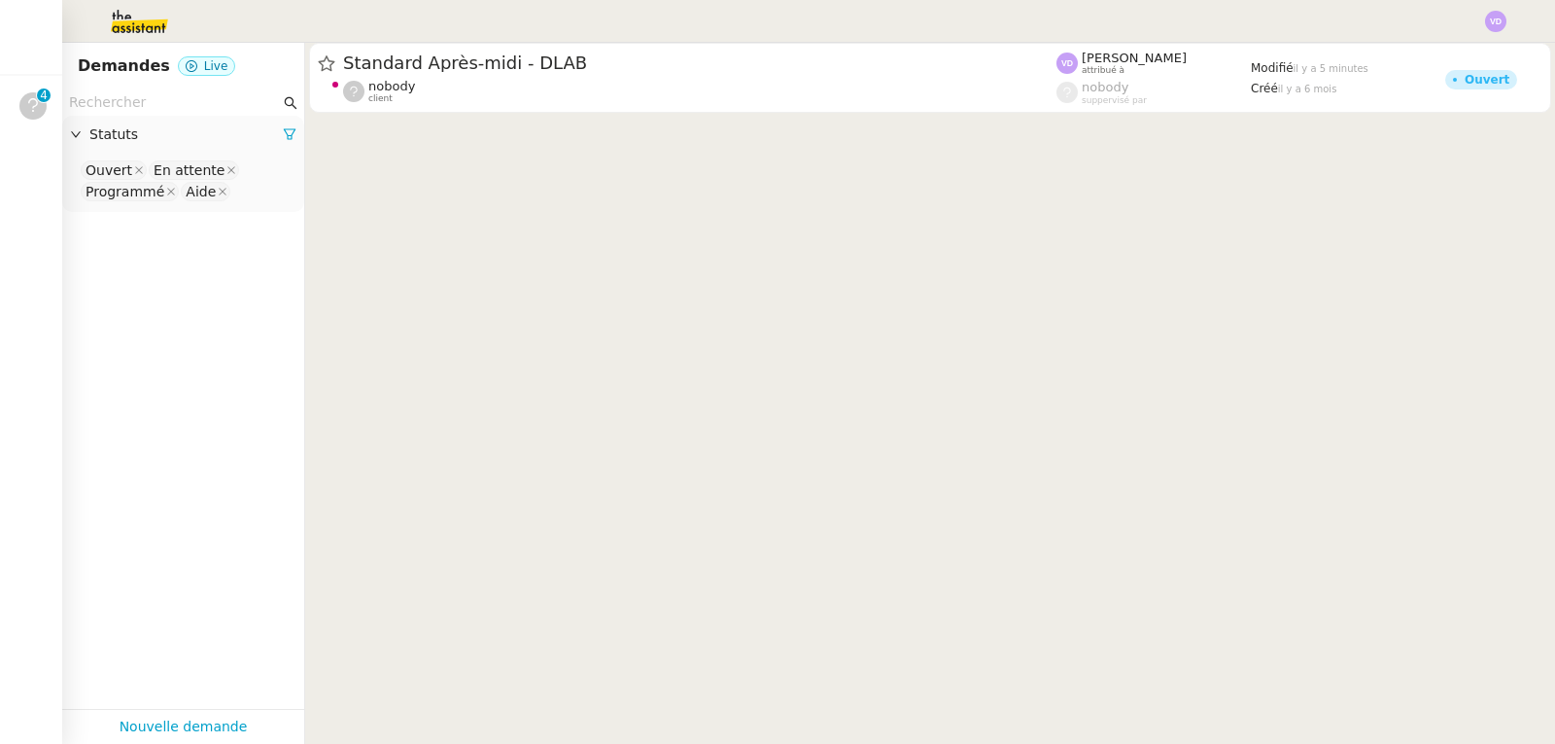 The image size is (1555, 744). What do you see at coordinates (380, 98) in the screenshot?
I see `span: client` at bounding box center [380, 98].